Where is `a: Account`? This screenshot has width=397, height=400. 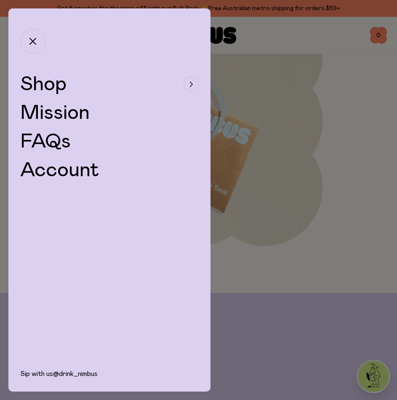 a: Account is located at coordinates (60, 170).